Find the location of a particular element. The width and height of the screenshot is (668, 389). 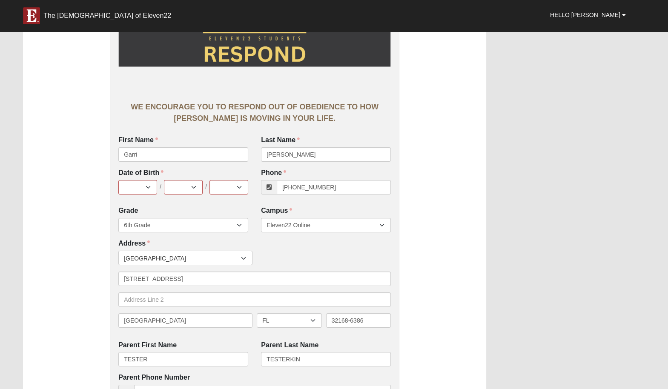

label: Parent First Name is located at coordinates (147, 345).